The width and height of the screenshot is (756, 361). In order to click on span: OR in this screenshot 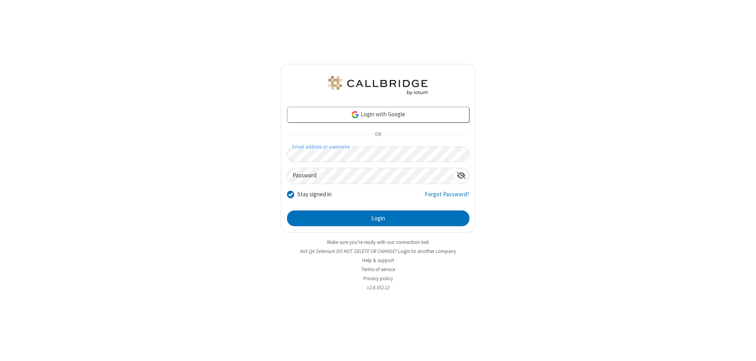, I will do `click(378, 135)`.